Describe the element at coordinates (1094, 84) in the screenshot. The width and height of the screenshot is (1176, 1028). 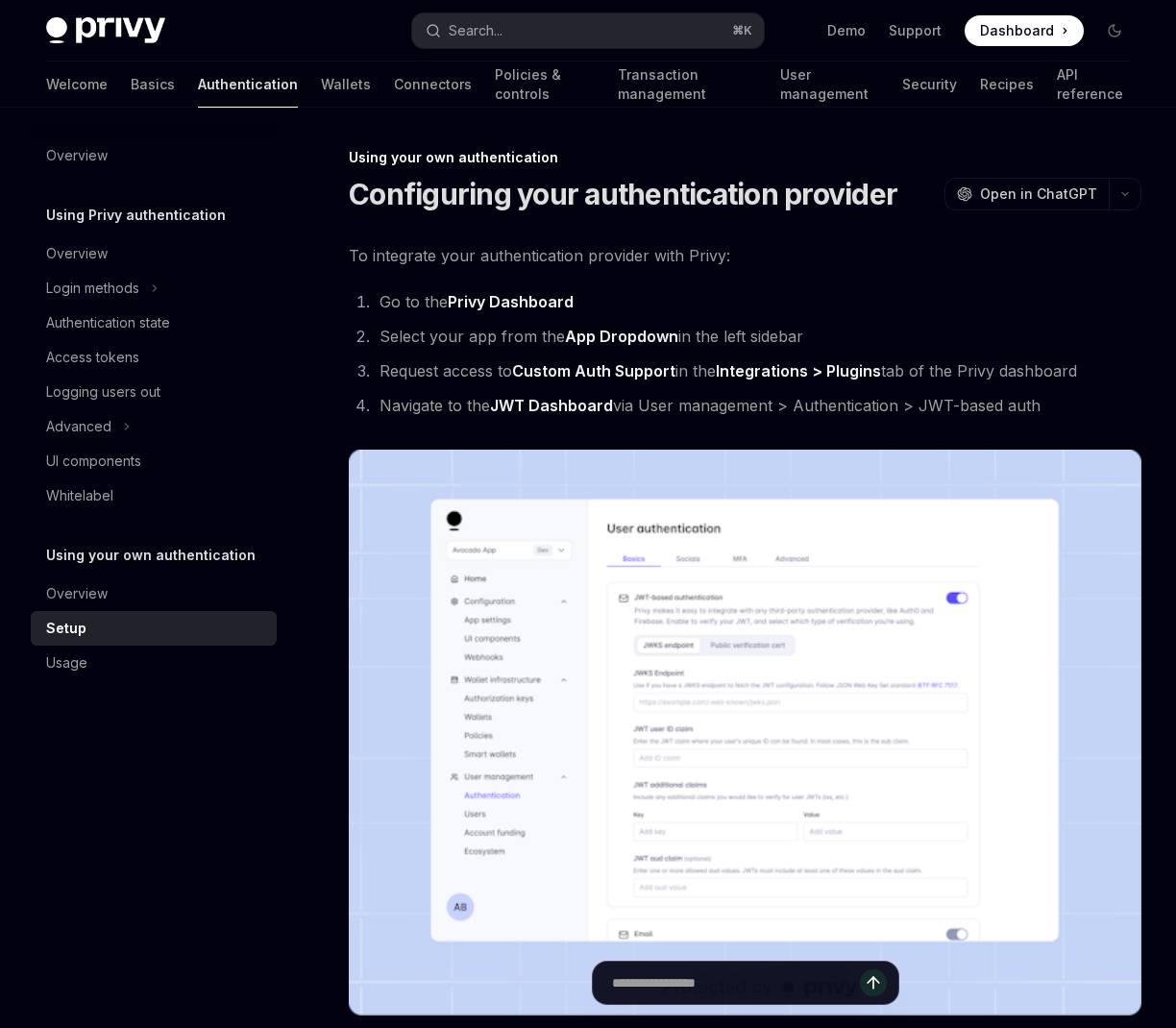
I see `a: API reference` at that location.